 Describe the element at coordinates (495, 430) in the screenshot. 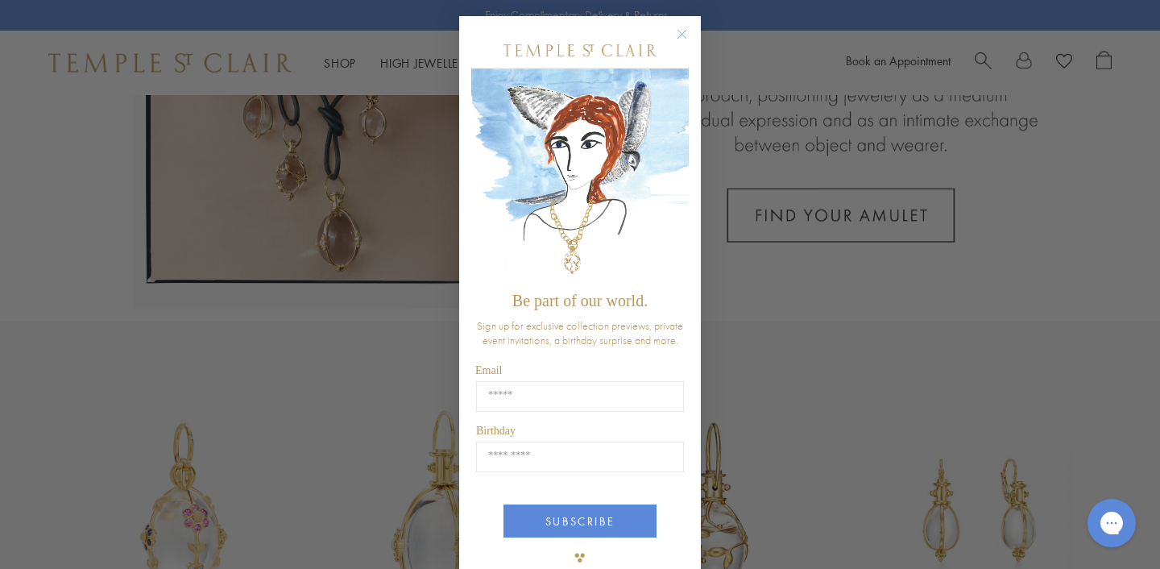

I see `span: Birthday` at that location.